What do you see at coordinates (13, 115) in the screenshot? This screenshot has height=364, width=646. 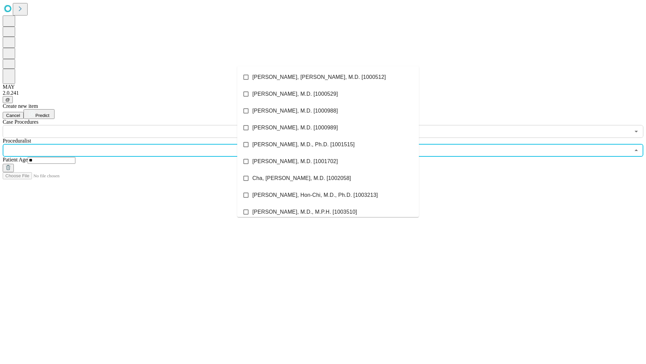 I see `span: Cancel` at bounding box center [13, 115].